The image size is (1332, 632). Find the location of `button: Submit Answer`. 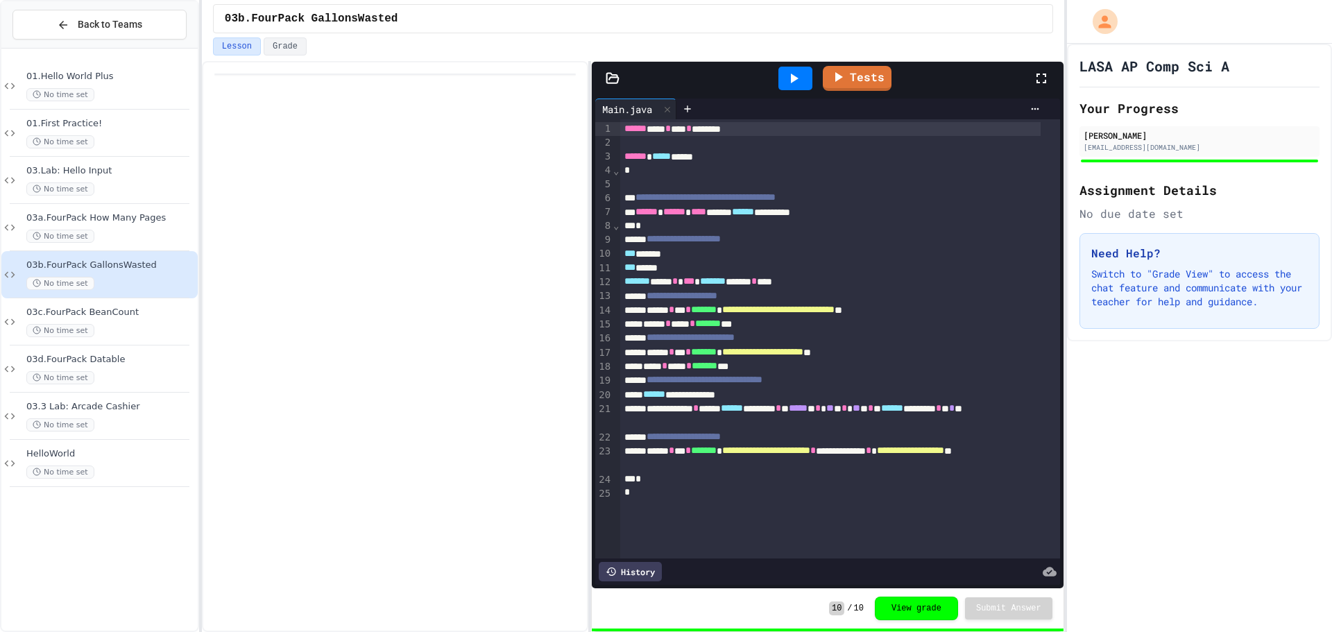

button: Submit Answer is located at coordinates (1009, 608).